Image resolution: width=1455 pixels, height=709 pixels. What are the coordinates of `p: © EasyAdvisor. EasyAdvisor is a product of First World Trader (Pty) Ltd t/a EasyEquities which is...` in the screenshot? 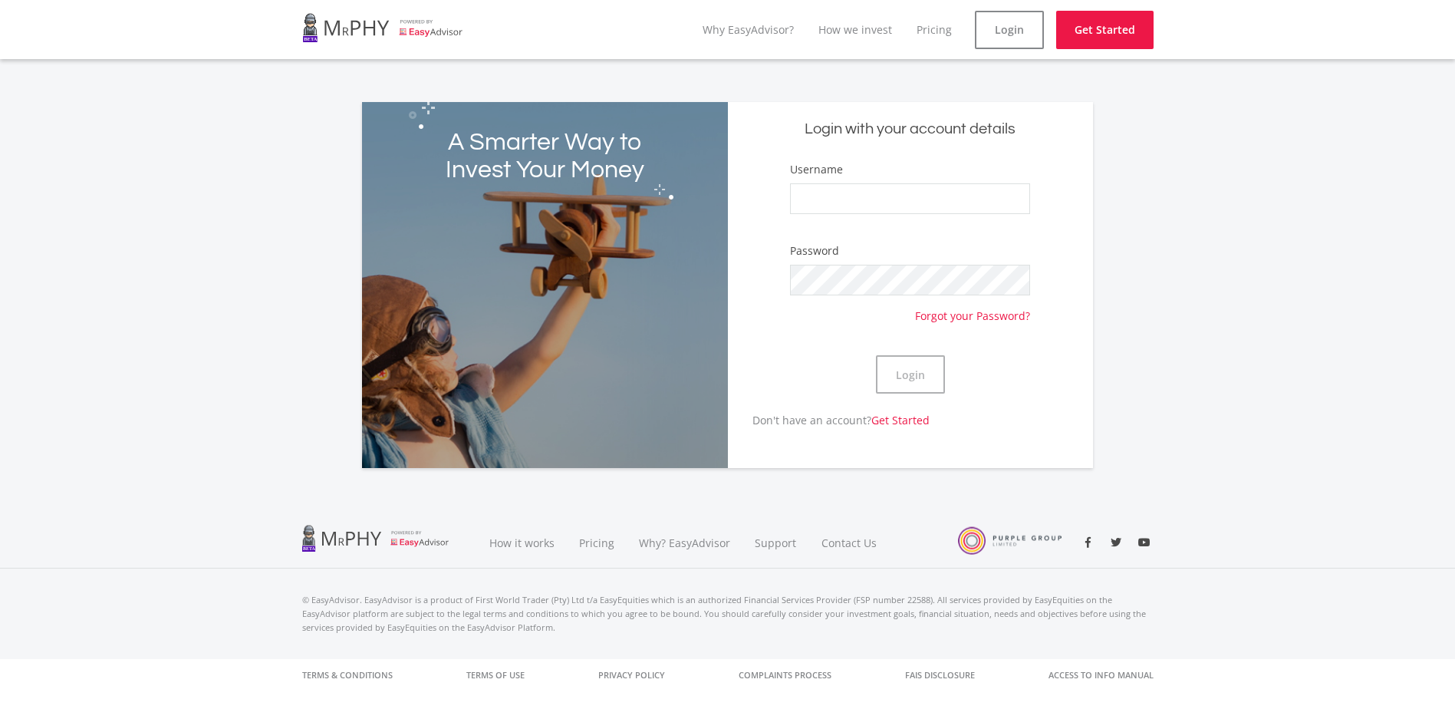 It's located at (728, 614).